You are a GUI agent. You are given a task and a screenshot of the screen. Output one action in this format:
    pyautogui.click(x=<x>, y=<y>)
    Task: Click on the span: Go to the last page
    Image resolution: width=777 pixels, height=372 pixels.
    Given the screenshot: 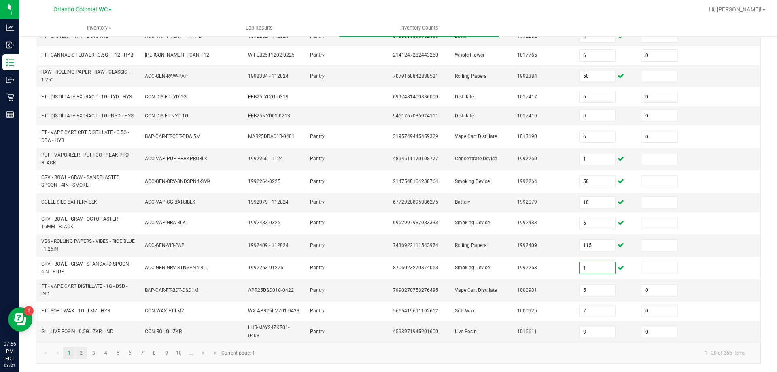 What is the action you would take?
    pyautogui.click(x=216, y=353)
    